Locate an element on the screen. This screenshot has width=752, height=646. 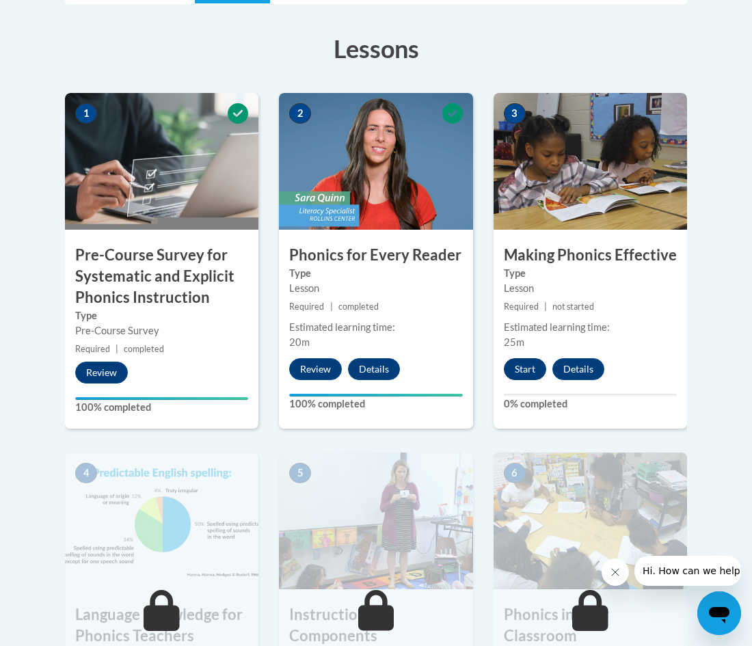
div: Pre-Course Survey is located at coordinates (161, 331).